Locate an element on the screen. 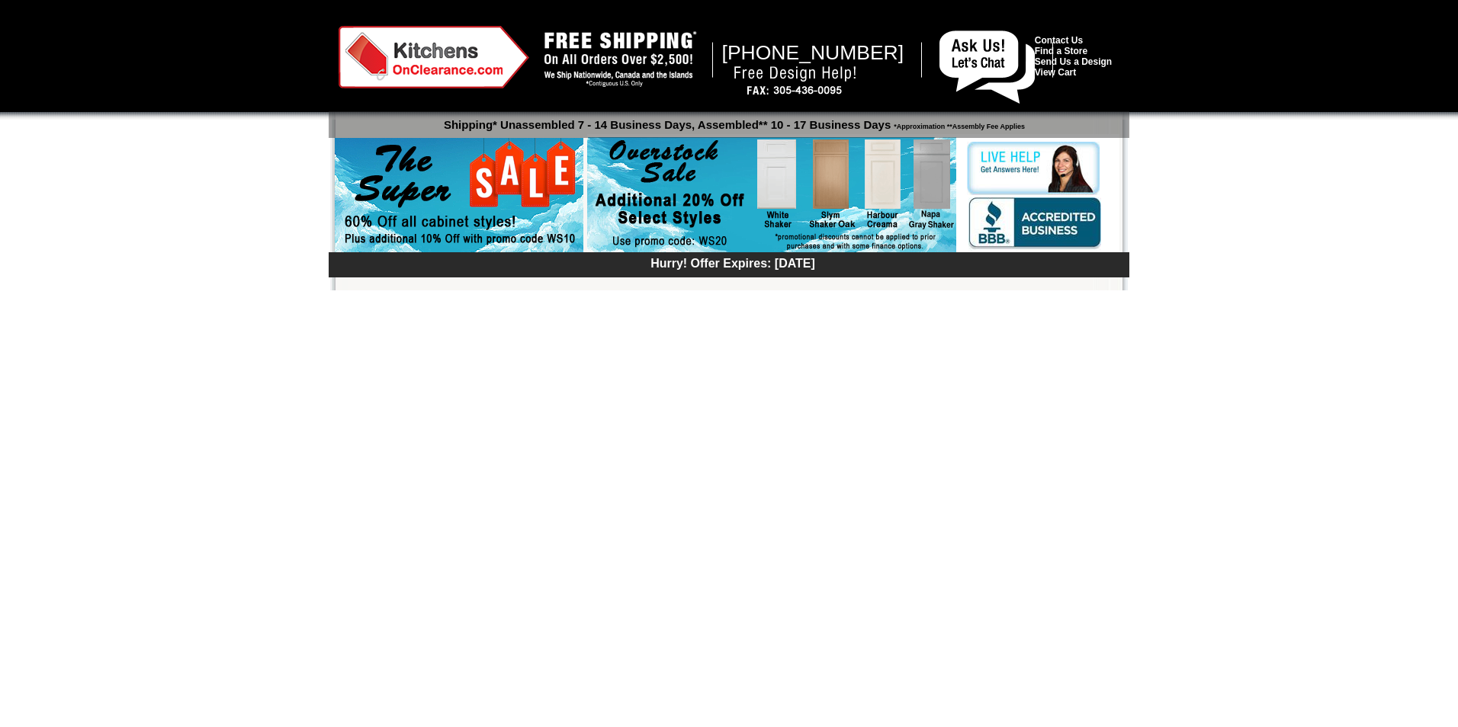 This screenshot has height=727, width=1458. p: Shipping* Unassembled 7 - 14 Business Days, Assembled** 10 - 17 Business Days is located at coordinates (733, 121).